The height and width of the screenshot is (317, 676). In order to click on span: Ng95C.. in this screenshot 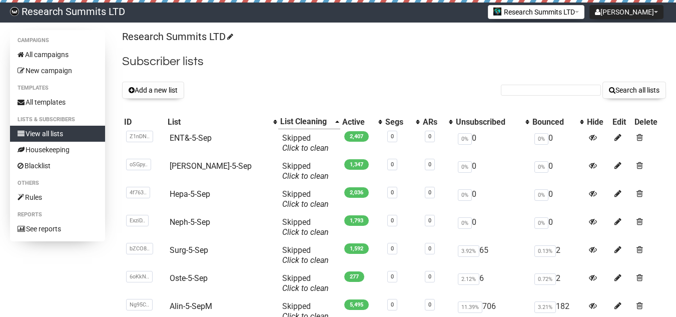, I will do `click(139, 304)`.